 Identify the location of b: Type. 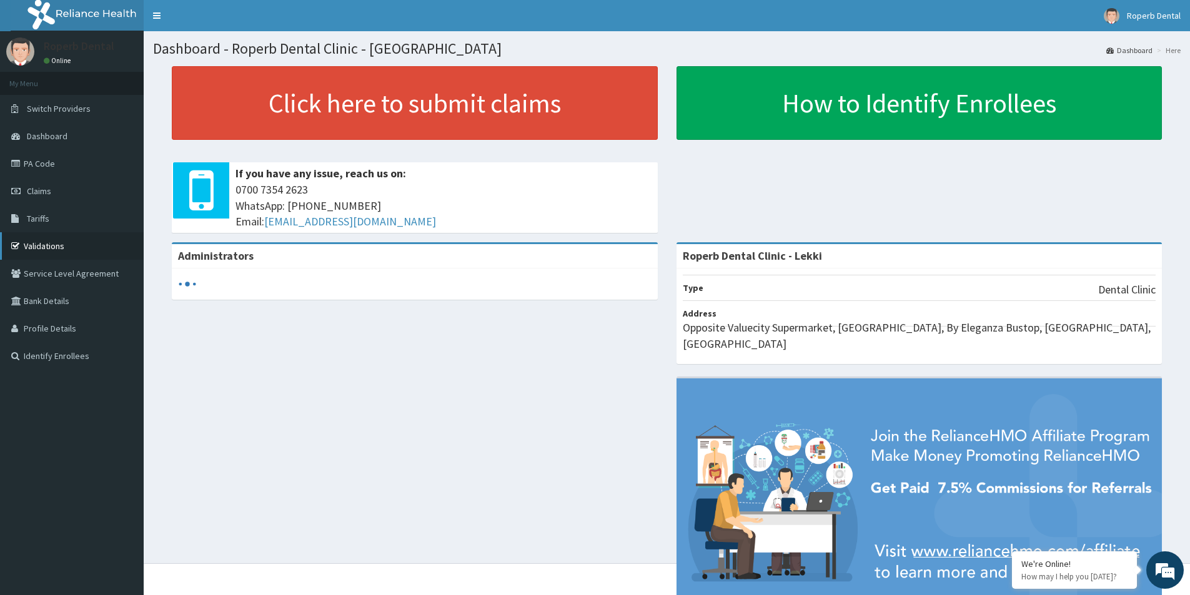
(693, 288).